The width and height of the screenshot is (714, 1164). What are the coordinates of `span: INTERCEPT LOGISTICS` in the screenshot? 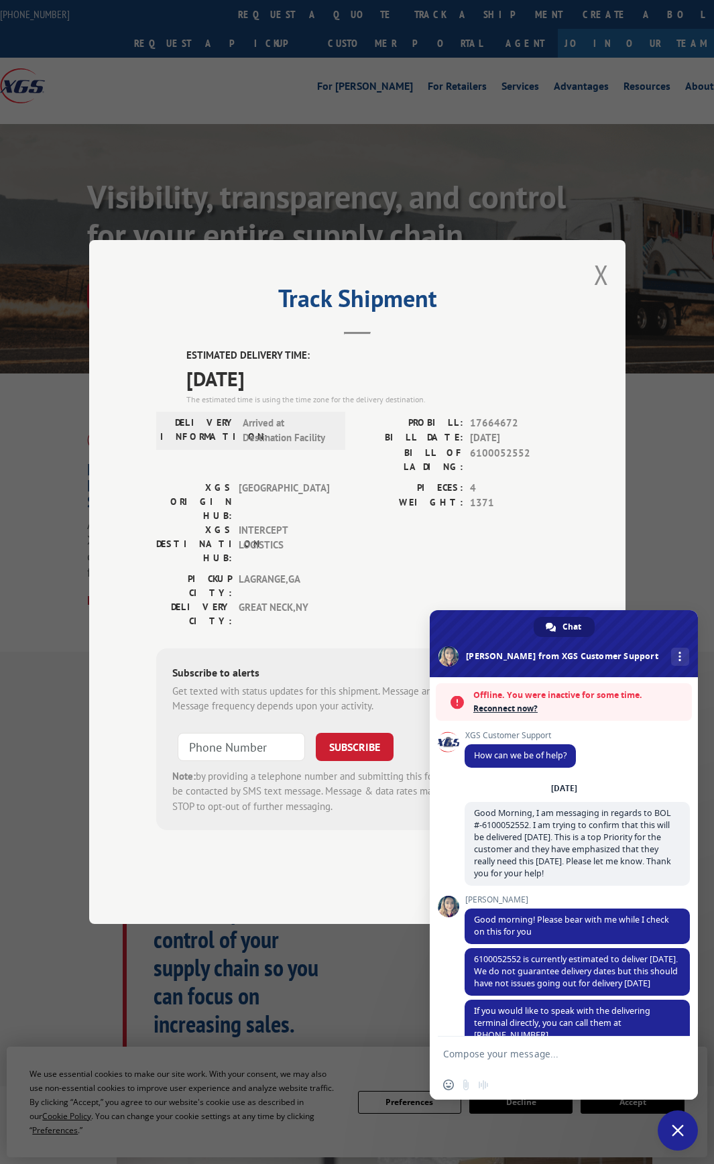 It's located at (284, 544).